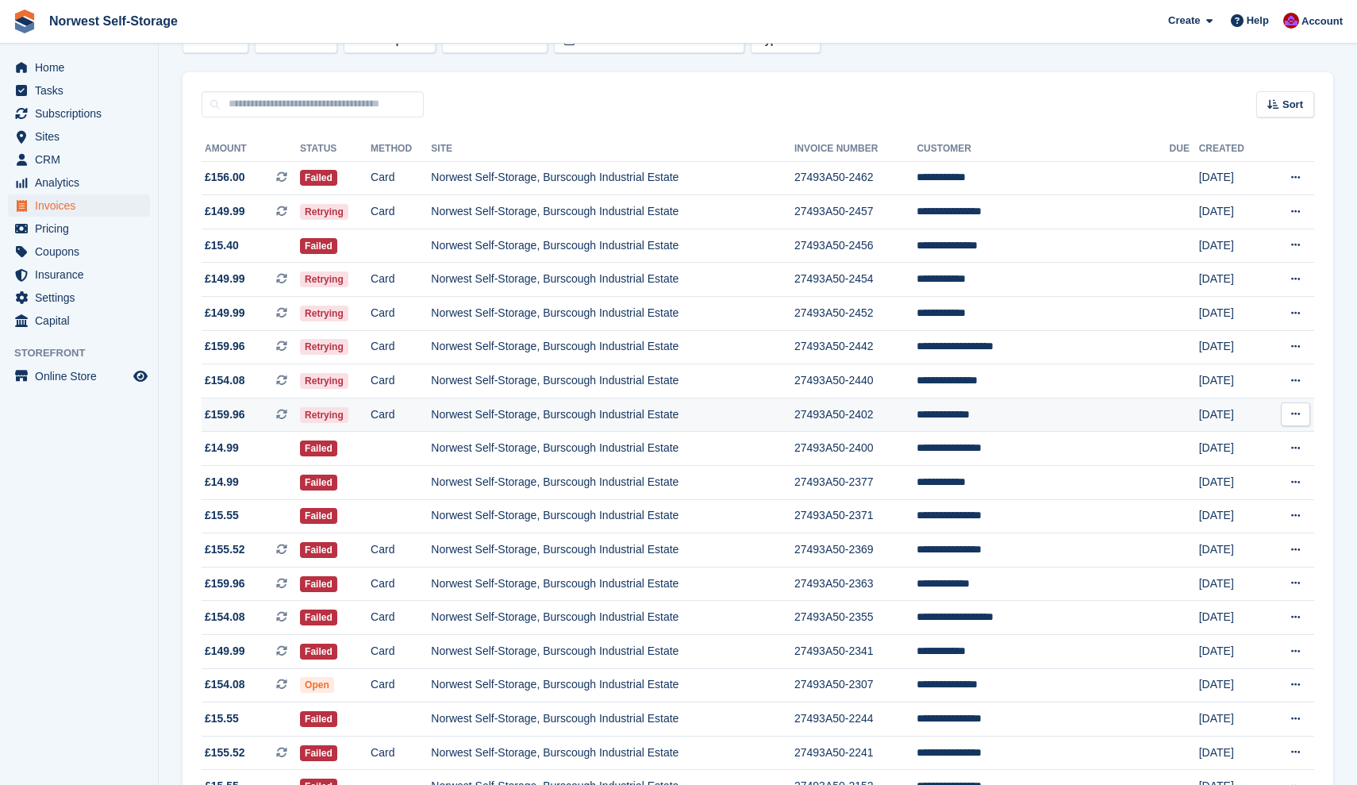 Image resolution: width=1357 pixels, height=785 pixels. I want to click on span: £14.99, so click(221, 482).